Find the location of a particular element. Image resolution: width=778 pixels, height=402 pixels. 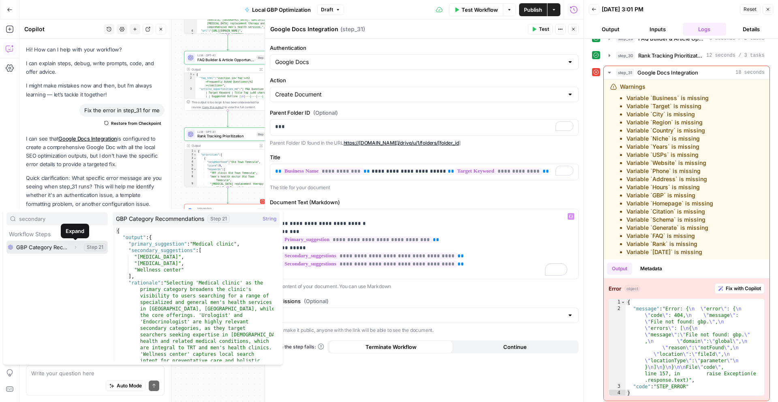

label: Parent Folder ID is located at coordinates (424, 113).